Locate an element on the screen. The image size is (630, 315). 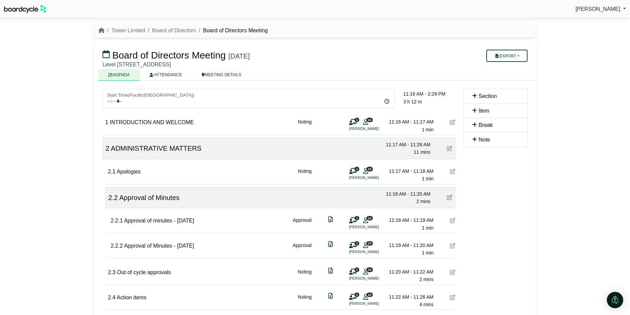
div: Open Intercom Messenger is located at coordinates (615, 300).